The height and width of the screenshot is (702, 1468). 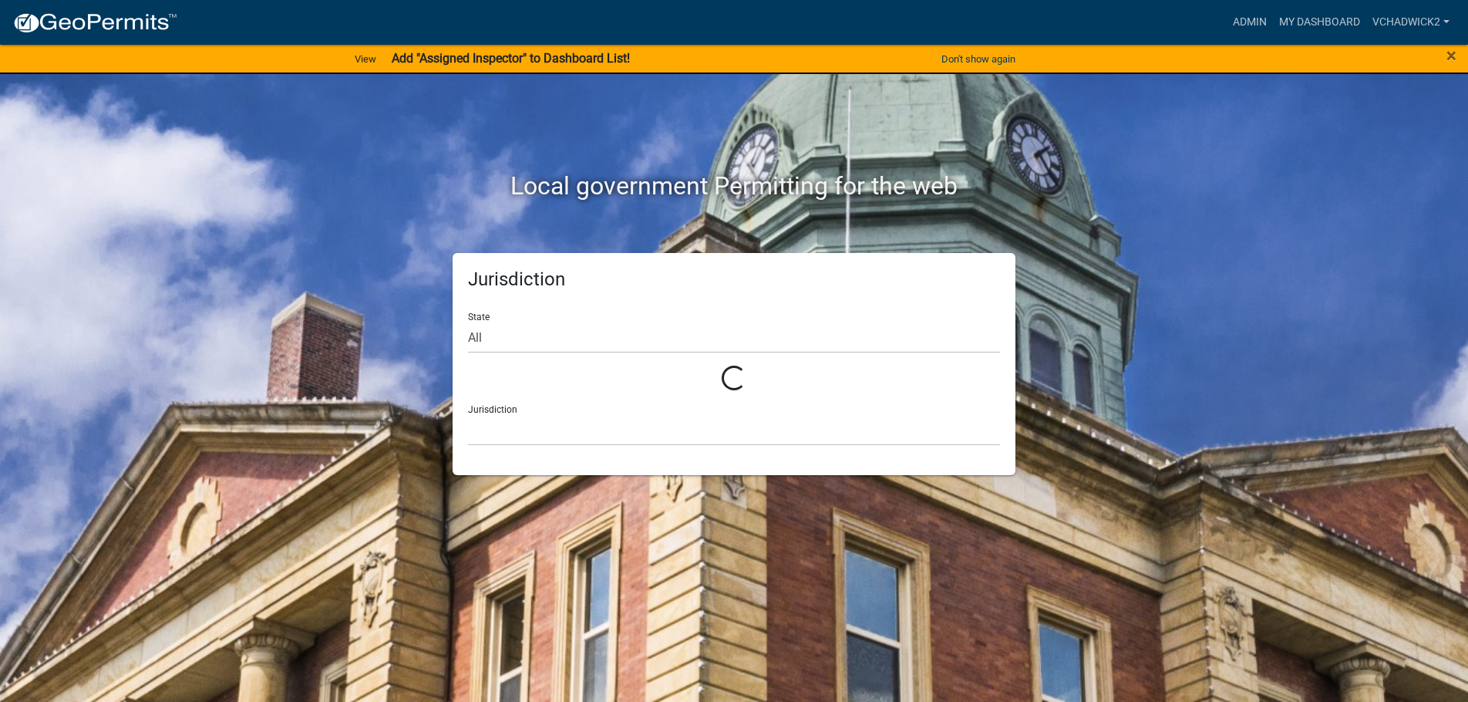 I want to click on a: View, so click(x=365, y=59).